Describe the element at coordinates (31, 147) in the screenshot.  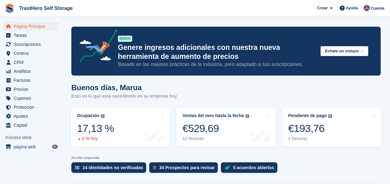
I see `a: menú` at that location.